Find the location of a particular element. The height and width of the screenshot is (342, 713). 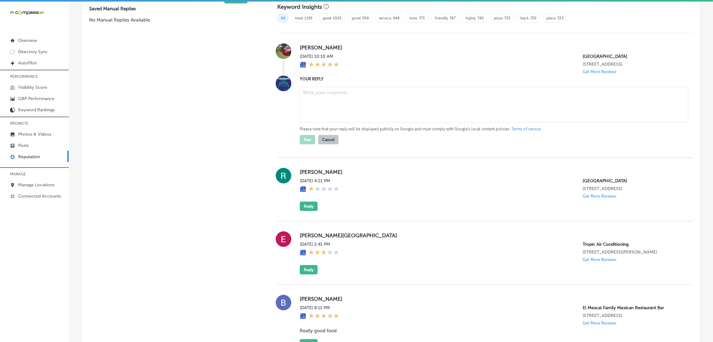

a: 773 is located at coordinates (422, 18).